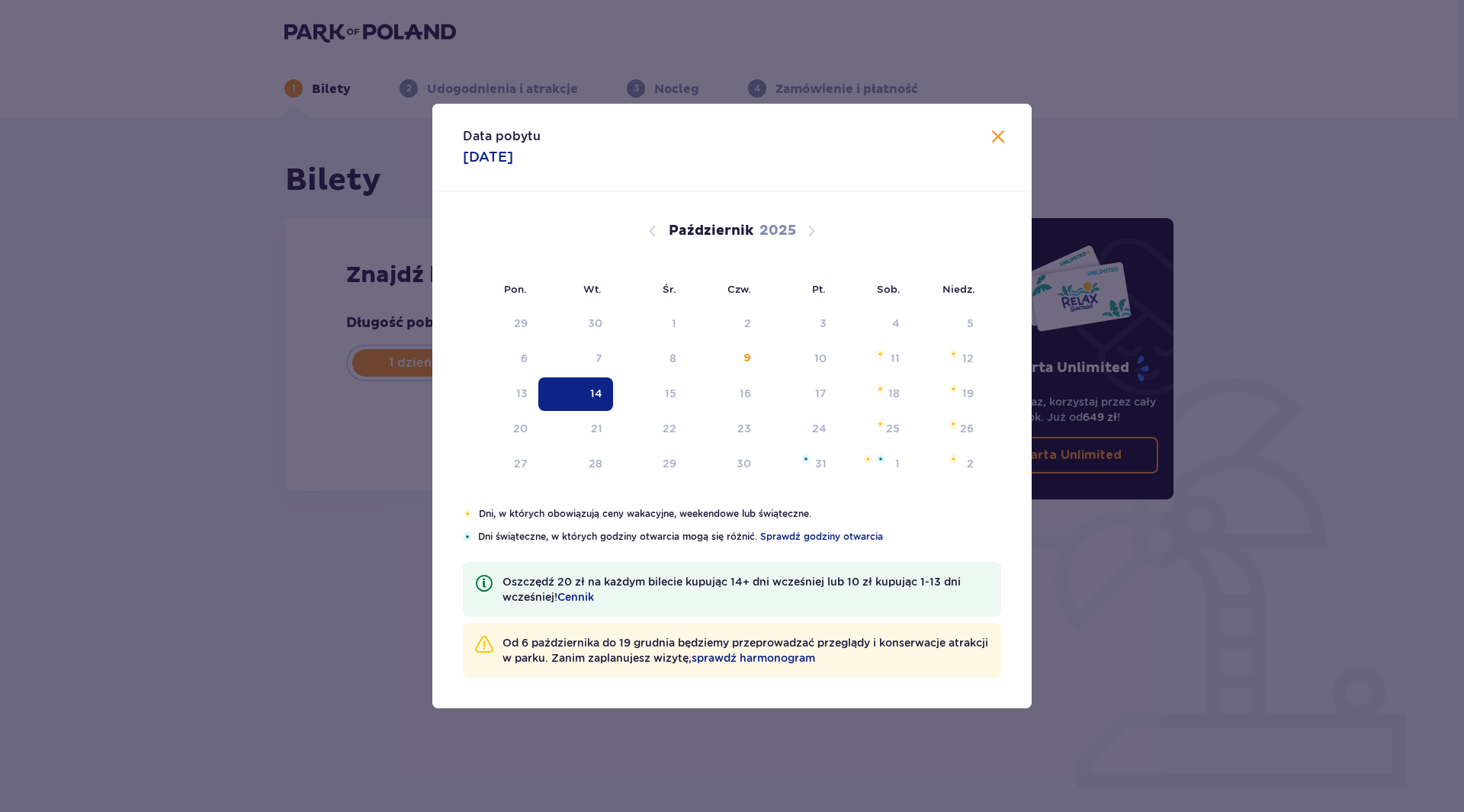 This screenshot has width=1464, height=812. What do you see at coordinates (970, 323) in the screenshot?
I see `div: 5` at bounding box center [970, 323].